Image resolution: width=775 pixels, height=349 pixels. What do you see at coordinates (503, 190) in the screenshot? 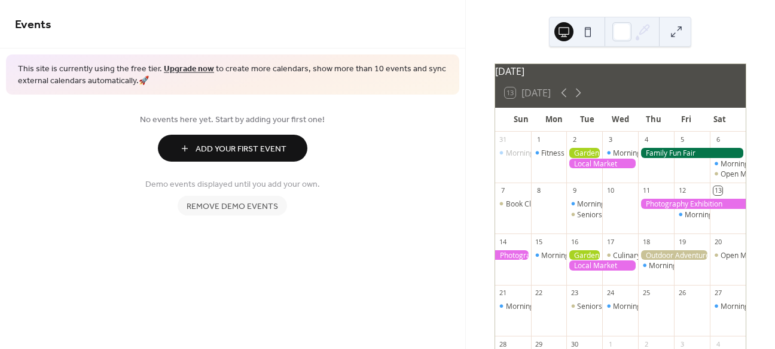
I see `div: 7` at bounding box center [503, 190].